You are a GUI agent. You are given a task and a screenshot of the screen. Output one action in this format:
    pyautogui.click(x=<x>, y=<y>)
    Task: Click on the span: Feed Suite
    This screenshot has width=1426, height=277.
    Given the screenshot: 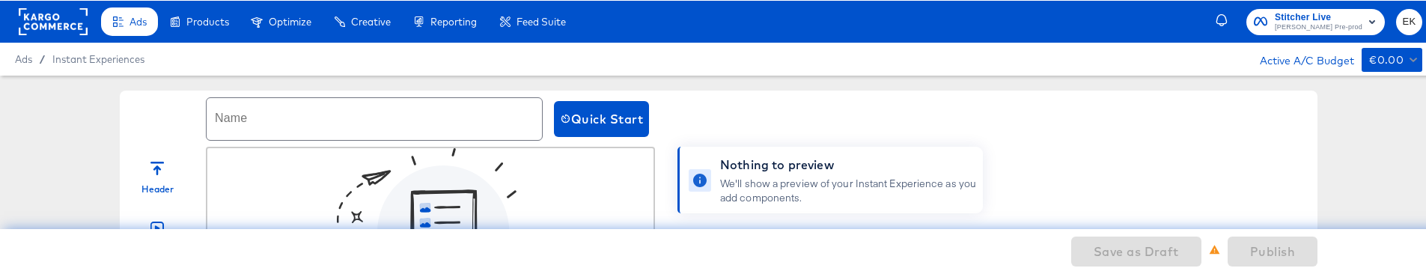 What is the action you would take?
    pyautogui.click(x=541, y=21)
    